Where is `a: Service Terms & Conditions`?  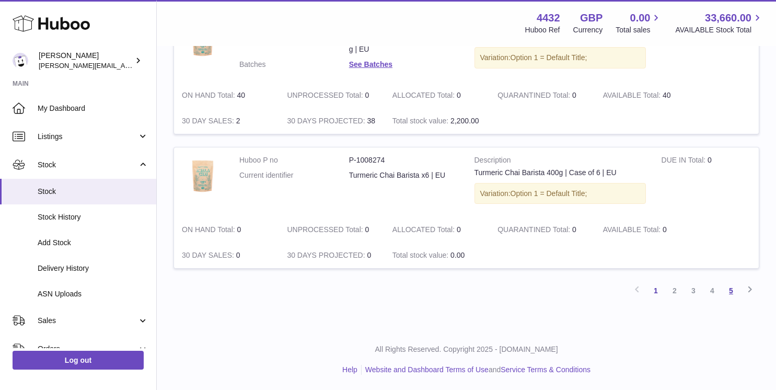 a: Service Terms & Conditions is located at coordinates (546, 369).